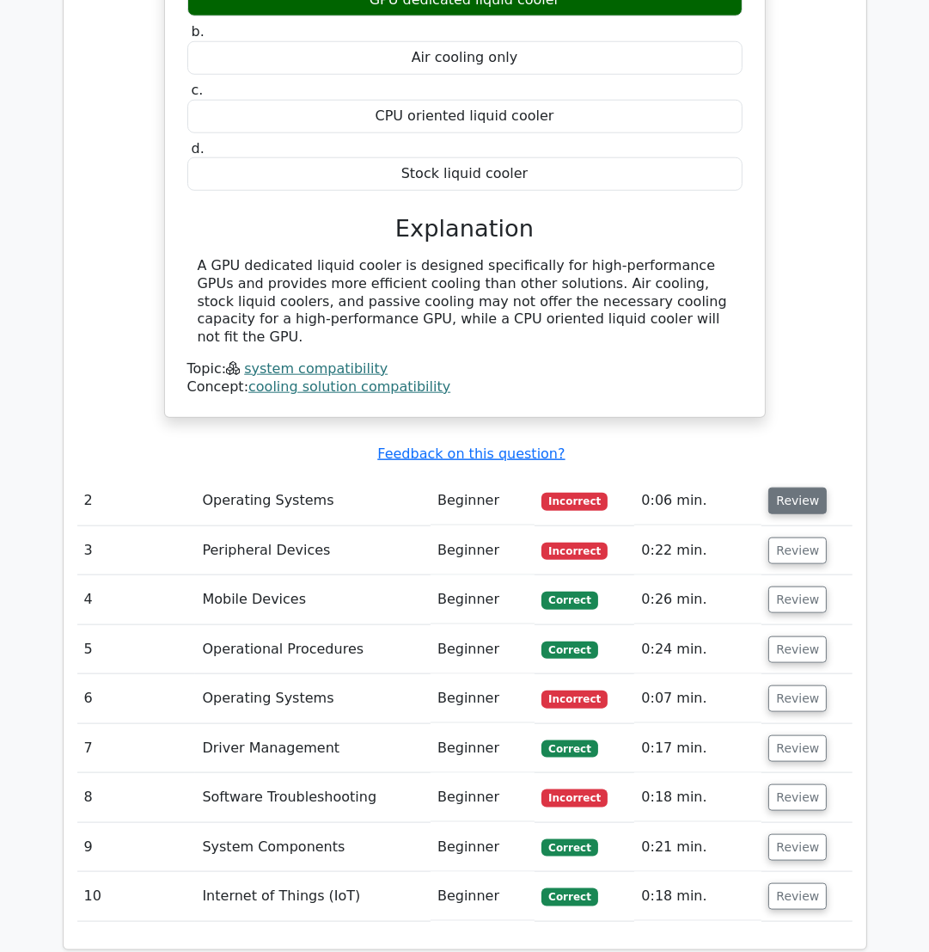 The height and width of the screenshot is (952, 929). What do you see at coordinates (698, 500) in the screenshot?
I see `td: 0:06 min.` at bounding box center [698, 500].